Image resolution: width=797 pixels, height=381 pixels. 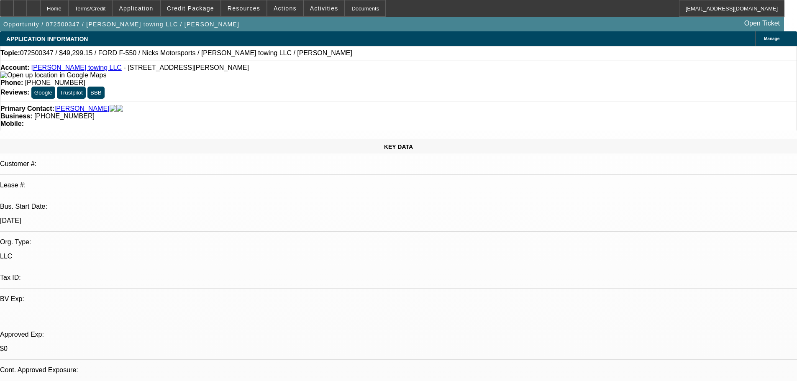 I want to click on span: Resources, so click(x=244, y=8).